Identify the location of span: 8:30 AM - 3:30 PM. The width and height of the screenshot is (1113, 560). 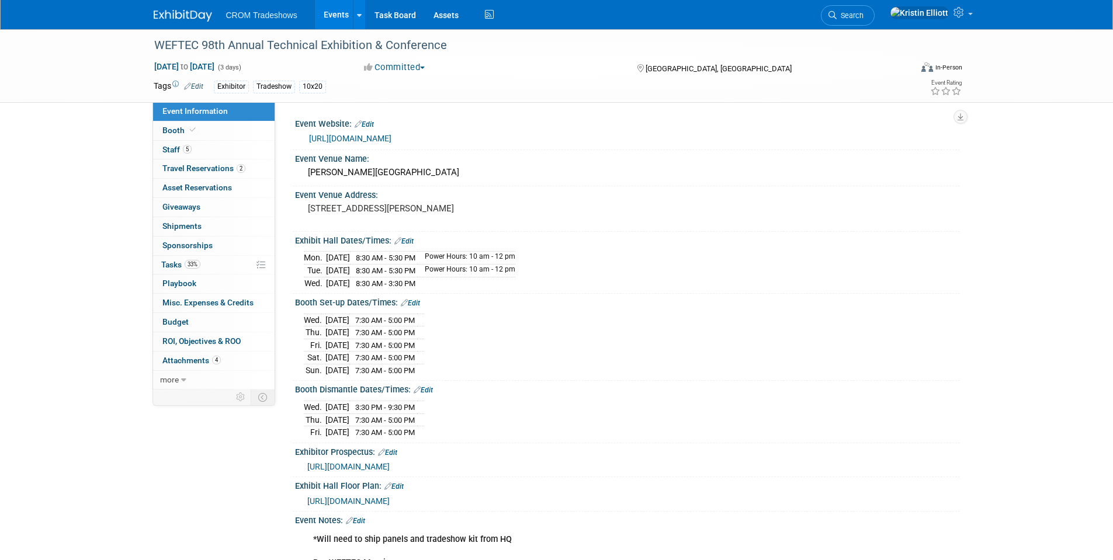
(386, 283).